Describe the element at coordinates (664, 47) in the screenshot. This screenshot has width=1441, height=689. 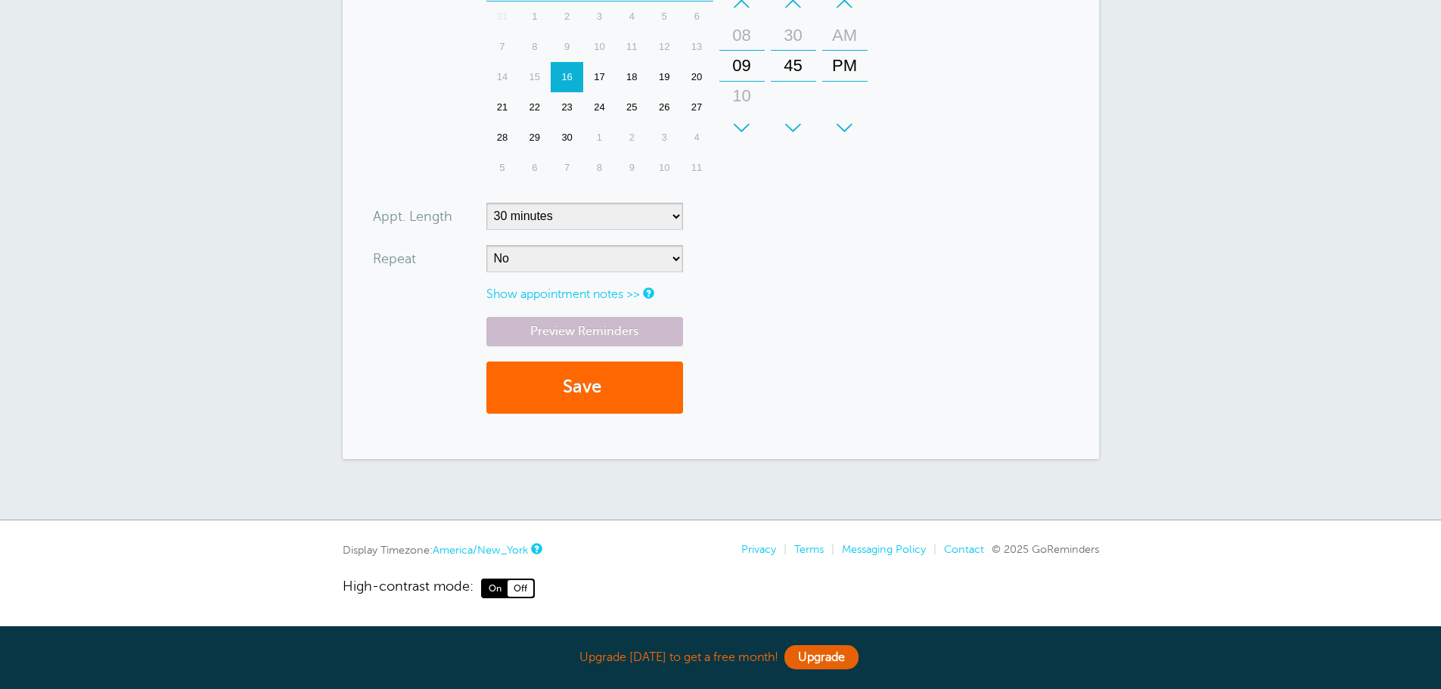
I see `div: Friday, September 12` at that location.